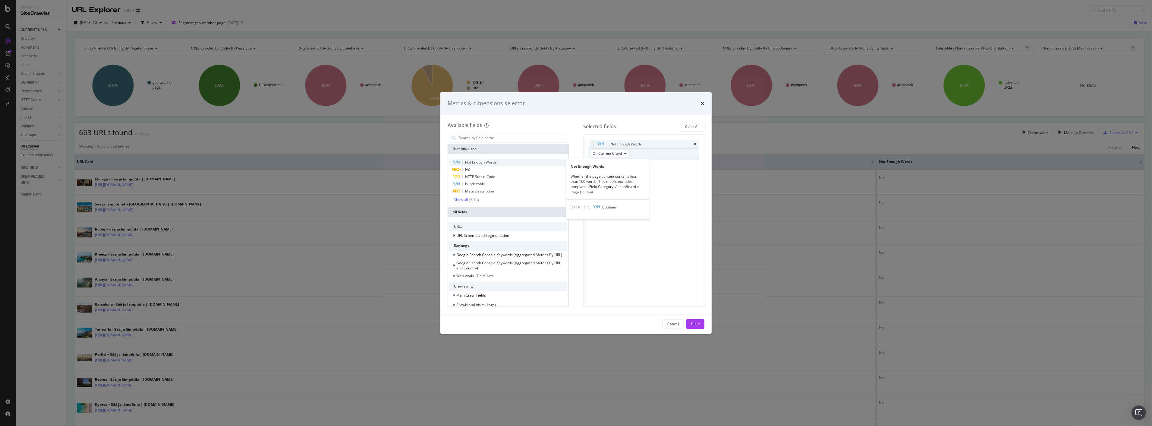  I want to click on span: Web Vitals - Field Data, so click(475, 275).